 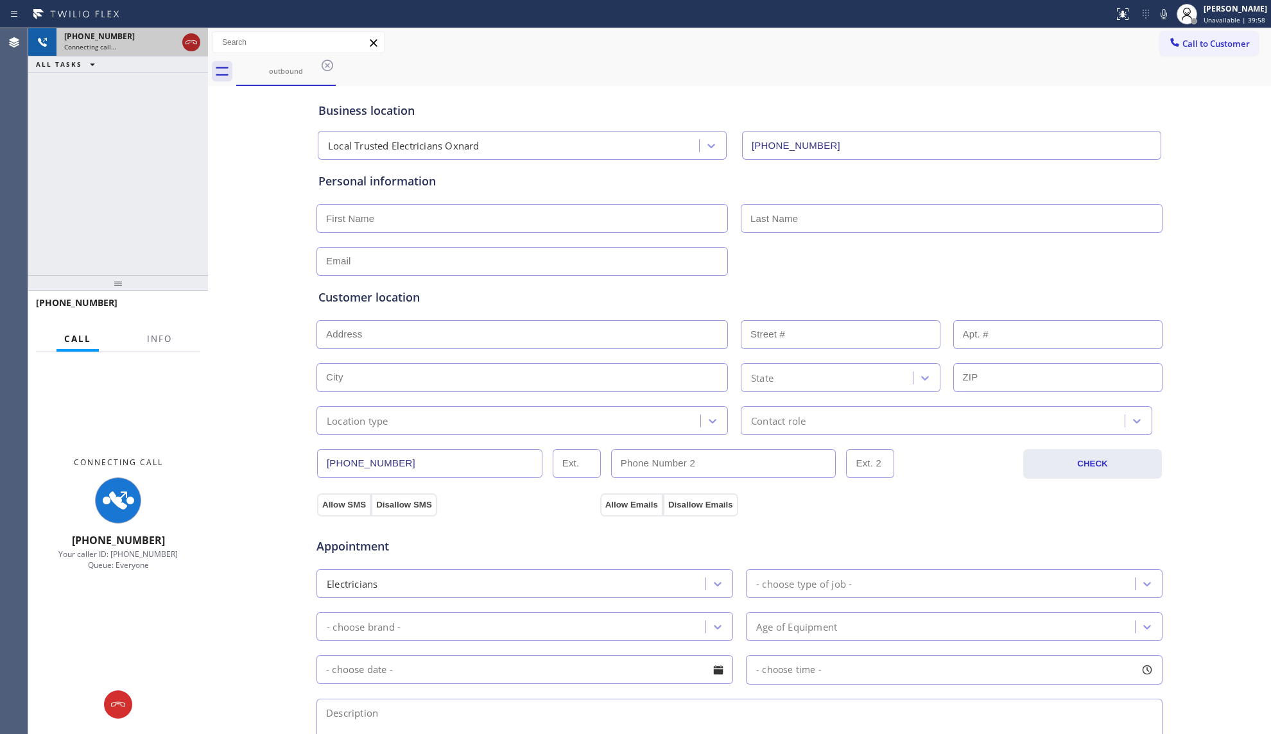 I want to click on button: Disallow SMS, so click(x=404, y=505).